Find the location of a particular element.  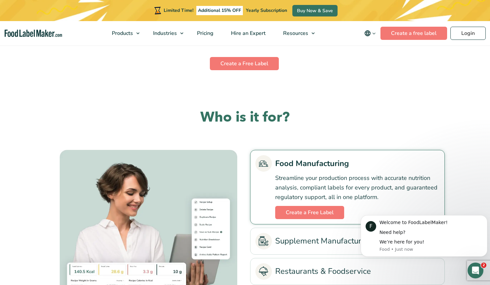

span: Pricing is located at coordinates (204, 33).